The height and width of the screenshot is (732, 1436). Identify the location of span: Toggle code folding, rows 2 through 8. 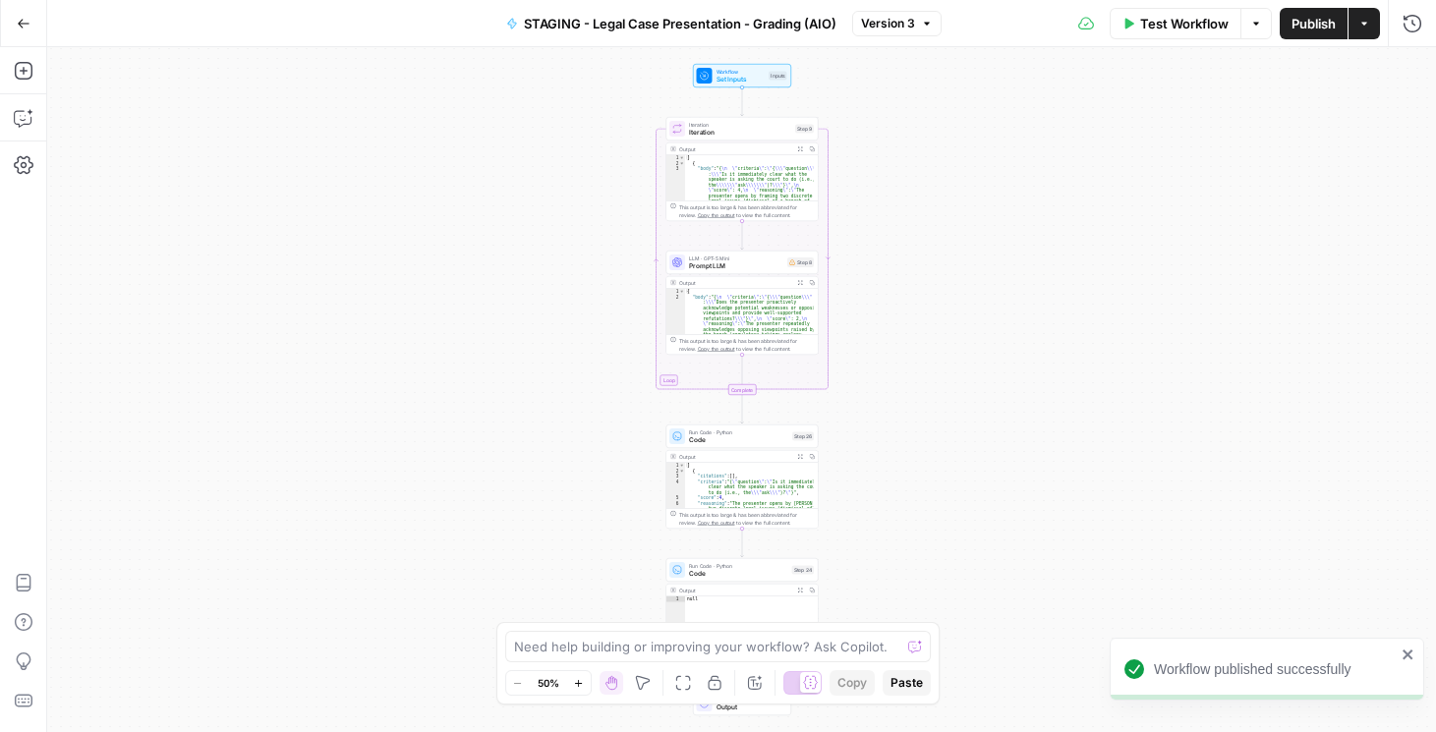
(682, 472).